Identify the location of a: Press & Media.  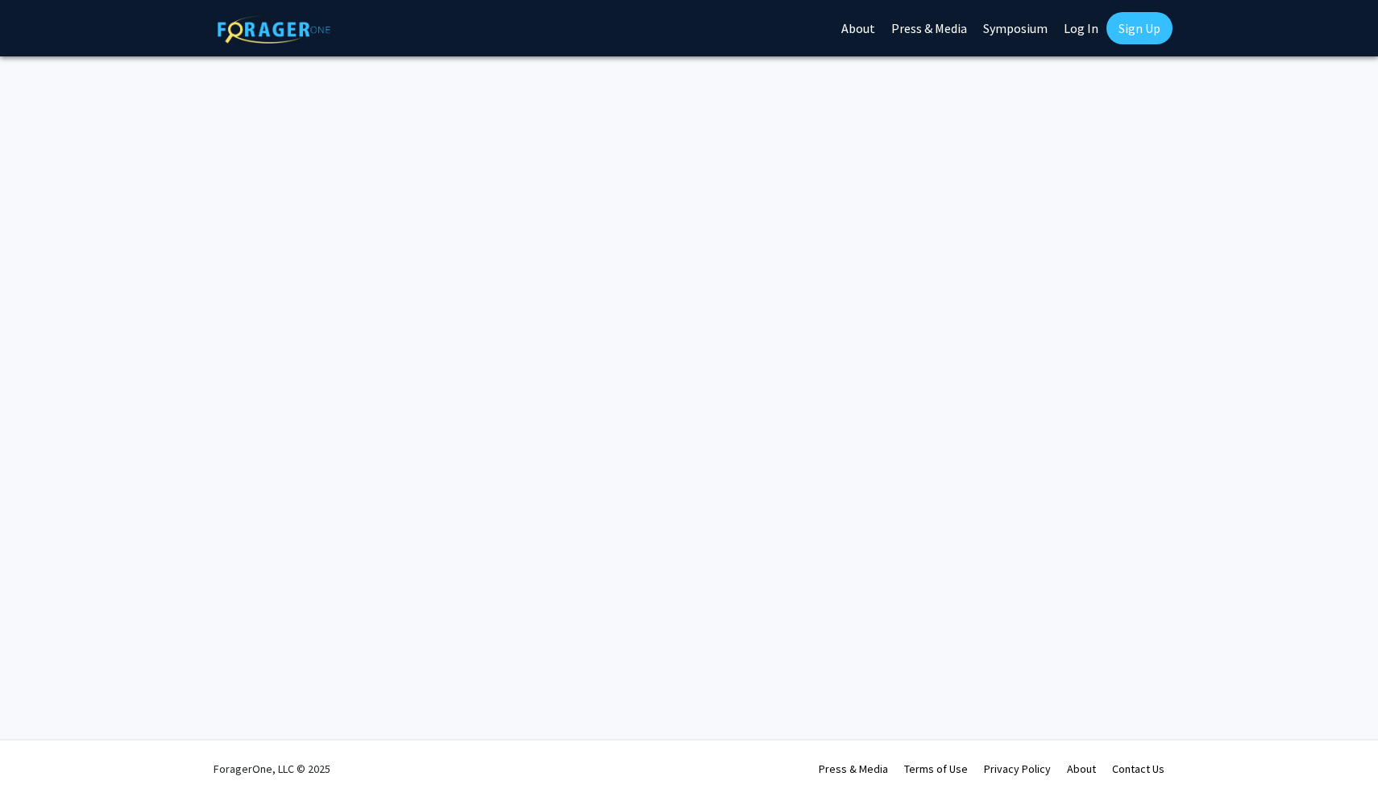
(853, 769).